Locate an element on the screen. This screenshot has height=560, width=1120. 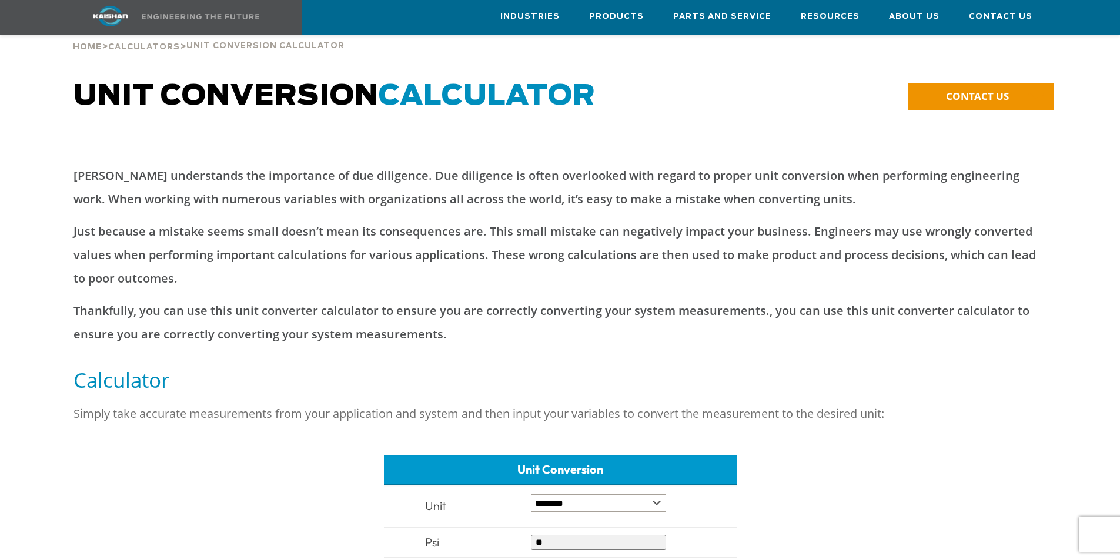
span: Unit Conversion Calculator is located at coordinates (265, 46).